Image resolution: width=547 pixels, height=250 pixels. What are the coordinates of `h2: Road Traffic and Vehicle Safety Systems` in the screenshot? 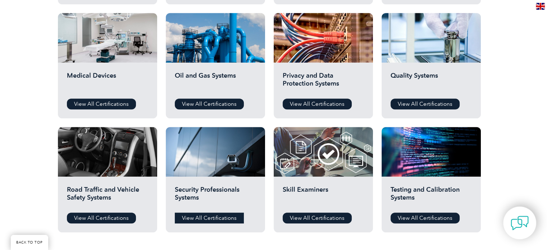 It's located at (107, 196).